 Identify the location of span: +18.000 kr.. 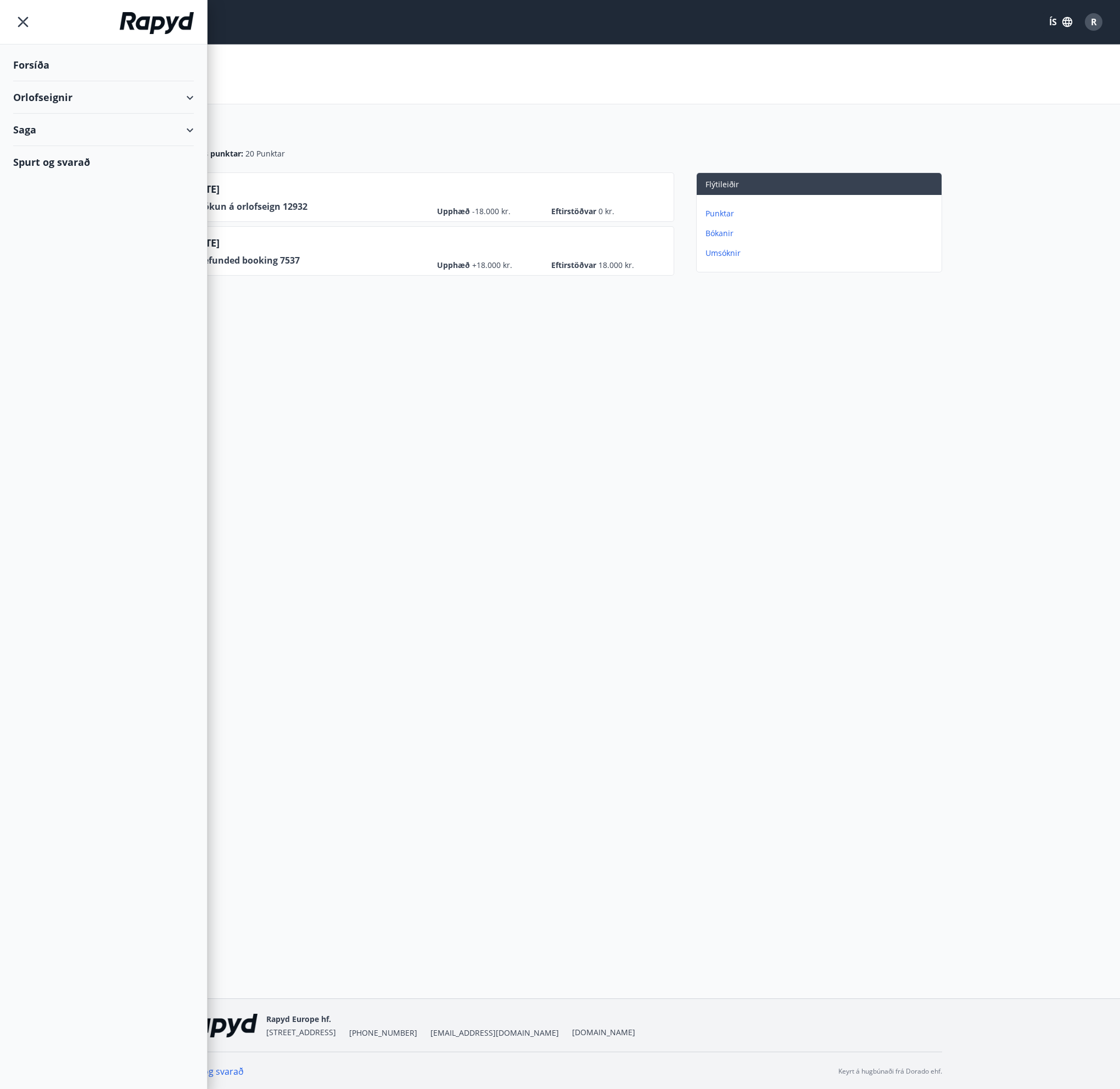
(492, 265).